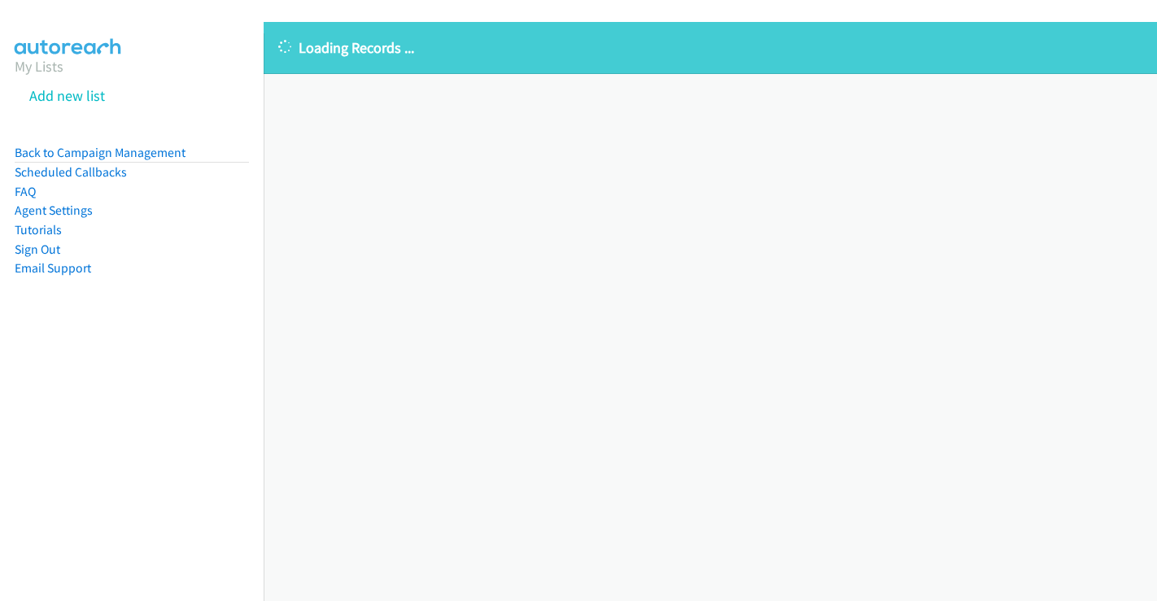 The width and height of the screenshot is (1157, 601). I want to click on a: Agent Settings, so click(54, 210).